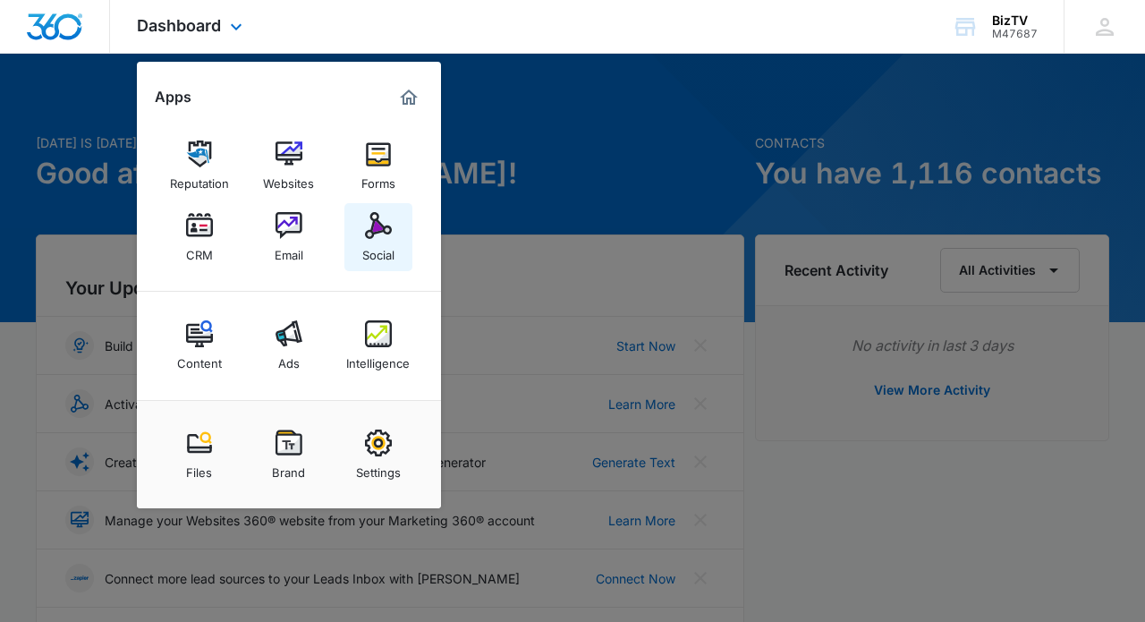 The height and width of the screenshot is (622, 1145). I want to click on a: Social, so click(378, 237).